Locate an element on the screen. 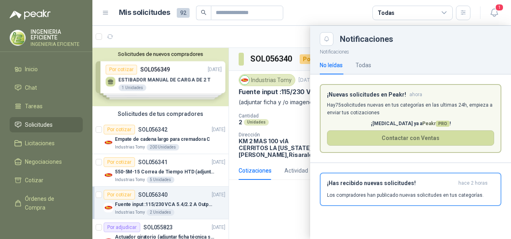 Image resolution: width=511 pixels, height=239 pixels. a: Remisiones is located at coordinates (46, 226).